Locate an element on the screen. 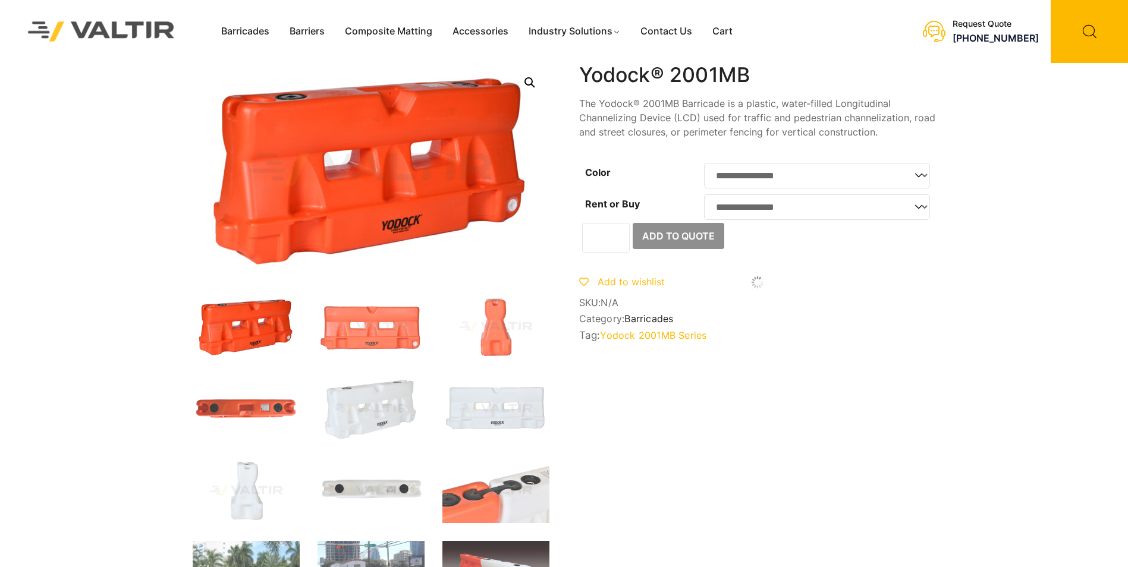 This screenshot has height=567, width=1128. label: Color is located at coordinates (598, 172).